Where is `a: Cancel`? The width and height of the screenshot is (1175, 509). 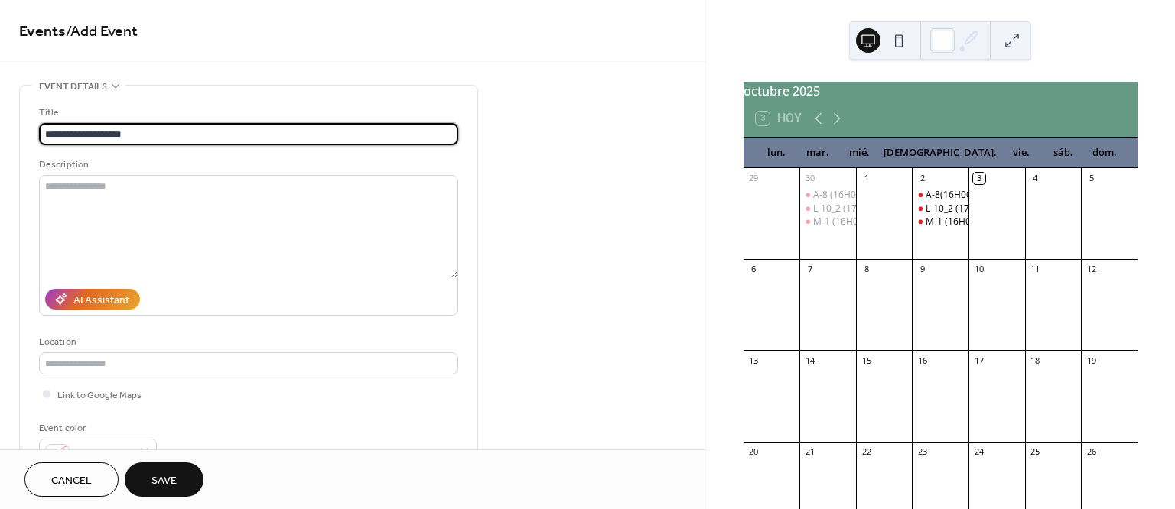 a: Cancel is located at coordinates (71, 480).